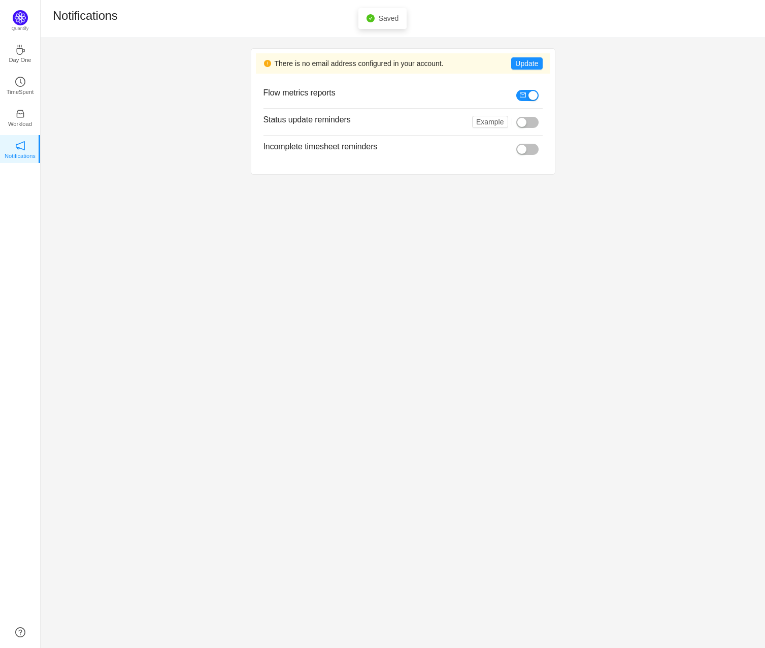 This screenshot has width=765, height=648. Describe the element at coordinates (20, 156) in the screenshot. I see `p: Notifications` at that location.